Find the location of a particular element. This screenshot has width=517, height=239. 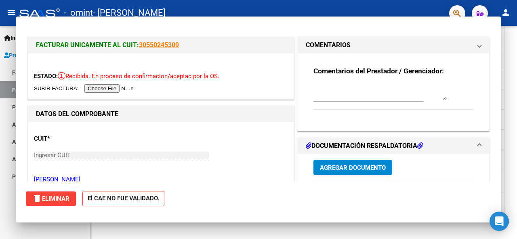

mat-expansion-panel-header: DOCUMENTACIÓN RESPALDATORIA is located at coordinates (393, 146).